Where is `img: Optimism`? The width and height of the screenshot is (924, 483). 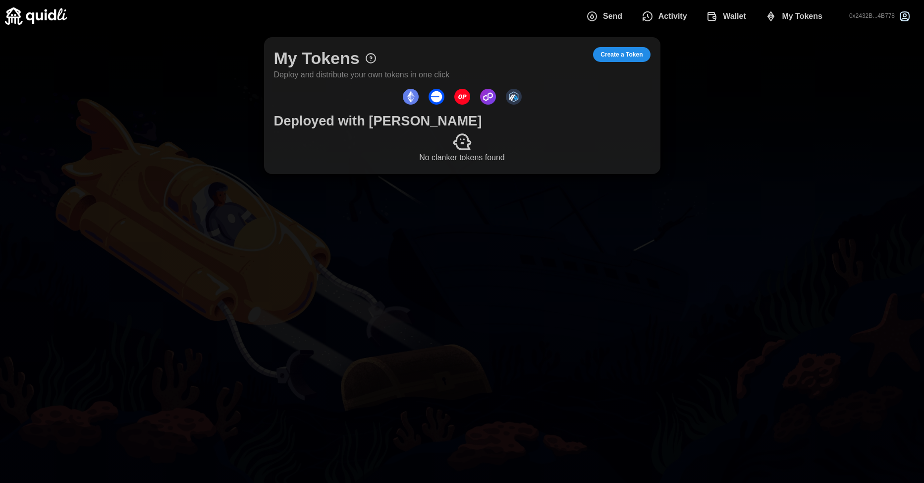
img: Optimism is located at coordinates (462, 97).